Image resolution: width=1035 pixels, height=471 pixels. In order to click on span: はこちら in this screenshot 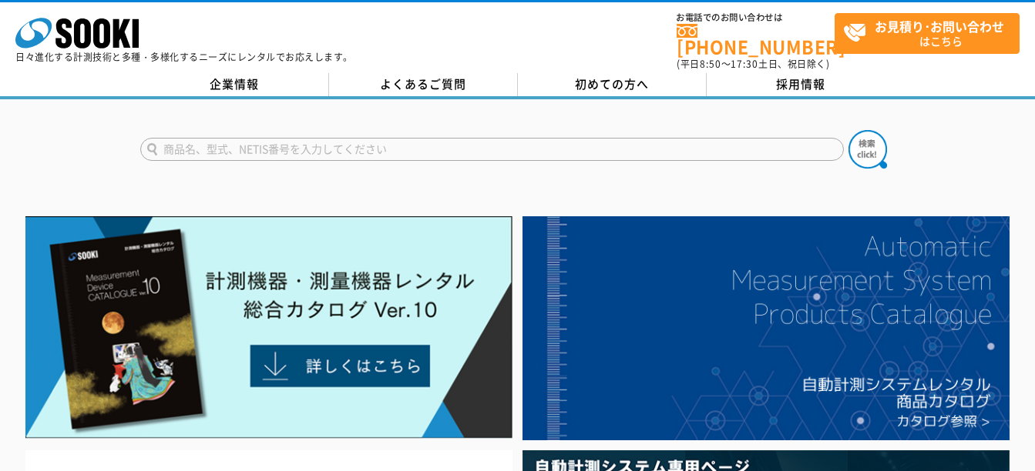, I will do `click(931, 33)`.